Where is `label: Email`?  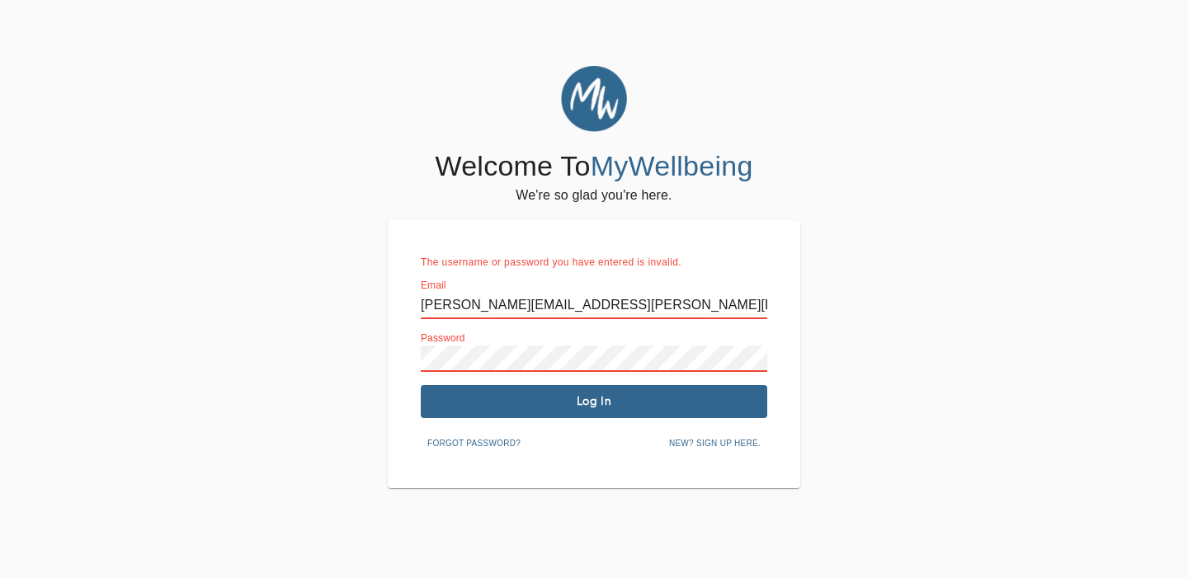 label: Email is located at coordinates (433, 285).